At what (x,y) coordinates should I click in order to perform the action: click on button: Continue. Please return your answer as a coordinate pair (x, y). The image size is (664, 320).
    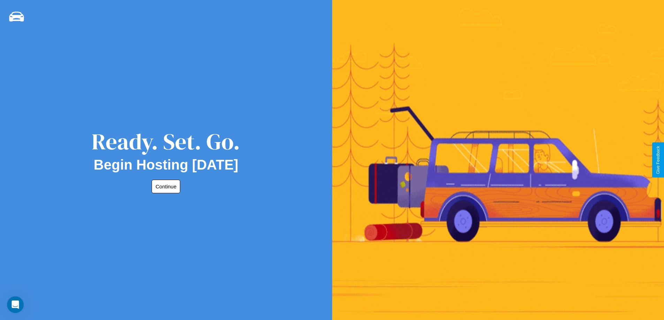
    Looking at the image, I should click on (166, 186).